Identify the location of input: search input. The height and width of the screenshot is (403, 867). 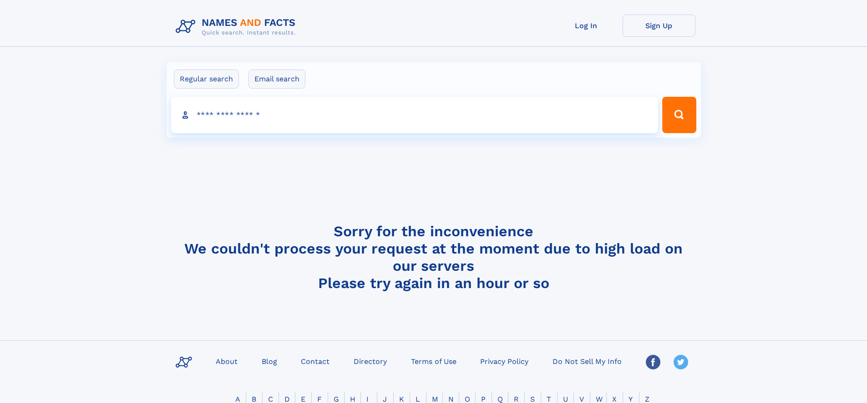
(414, 115).